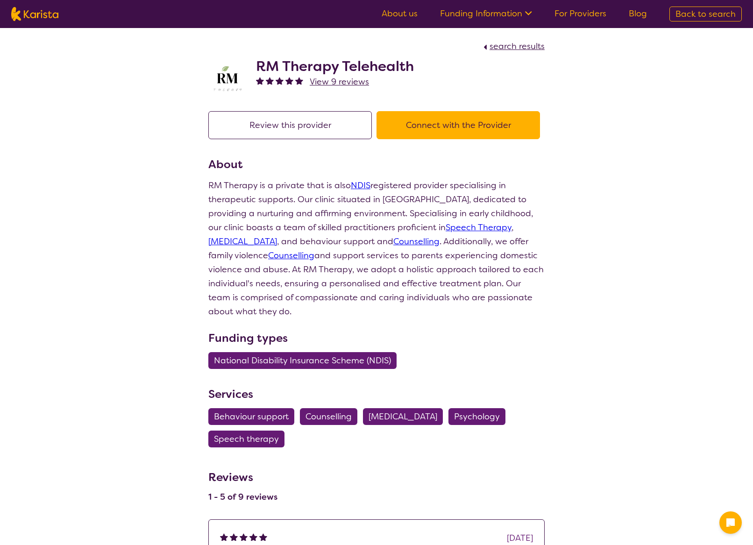  I want to click on h3: About, so click(376, 164).